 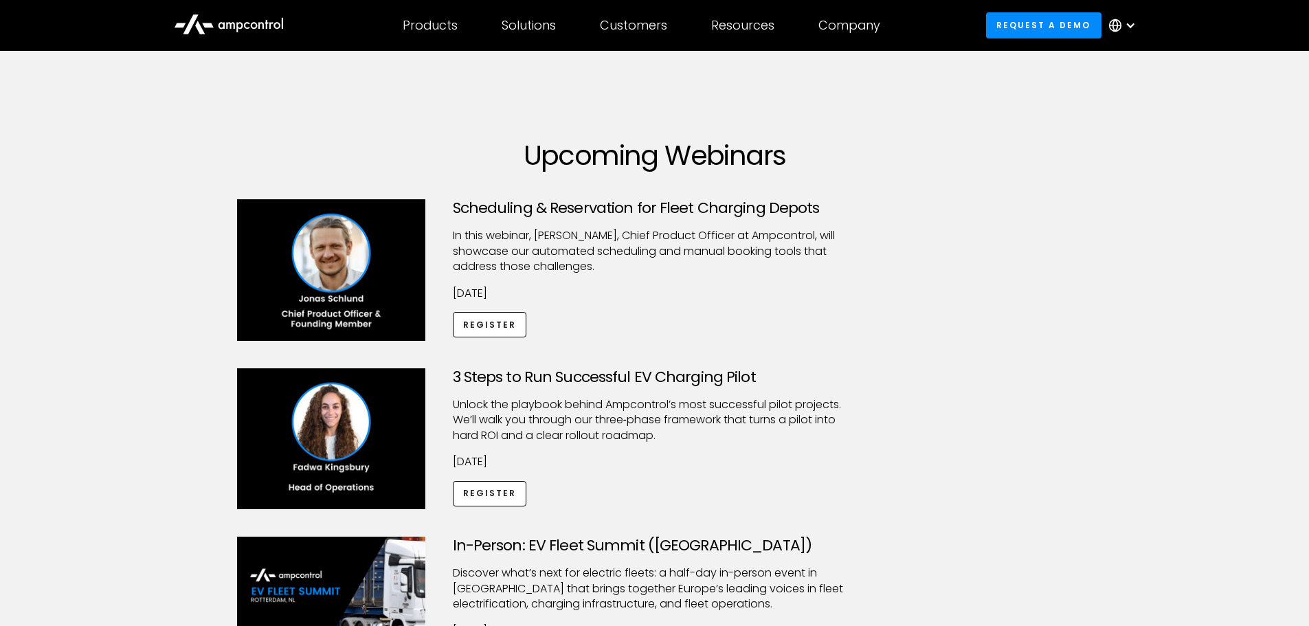 What do you see at coordinates (430, 25) in the screenshot?
I see `div: Products` at bounding box center [430, 25].